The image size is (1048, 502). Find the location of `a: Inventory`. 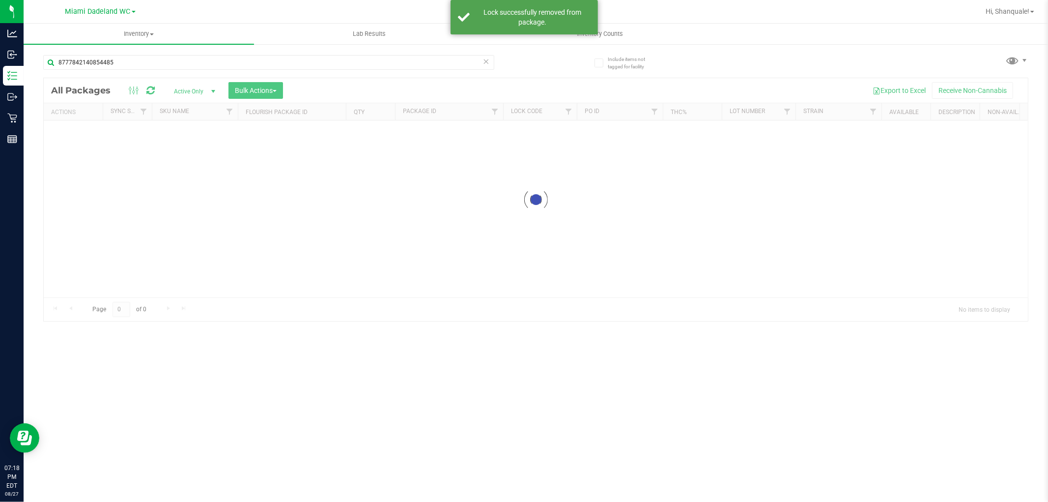

a: Inventory is located at coordinates (139, 34).